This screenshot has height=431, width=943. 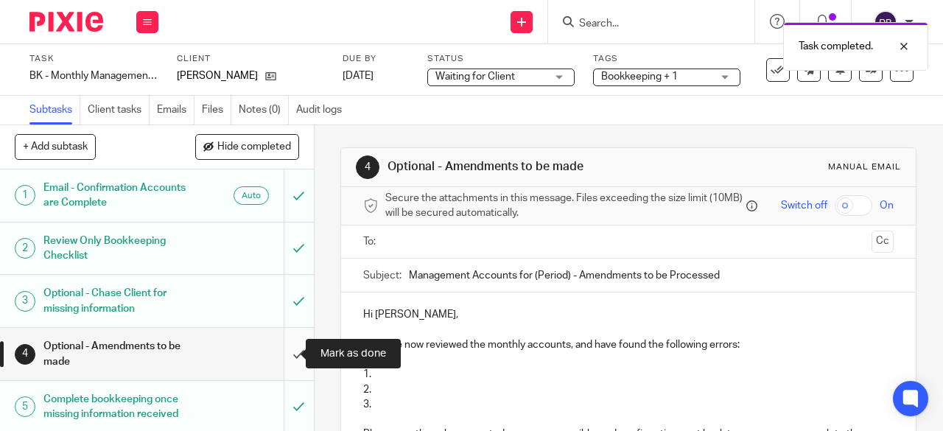 I want to click on span: Bookkeeping + 1, so click(x=640, y=77).